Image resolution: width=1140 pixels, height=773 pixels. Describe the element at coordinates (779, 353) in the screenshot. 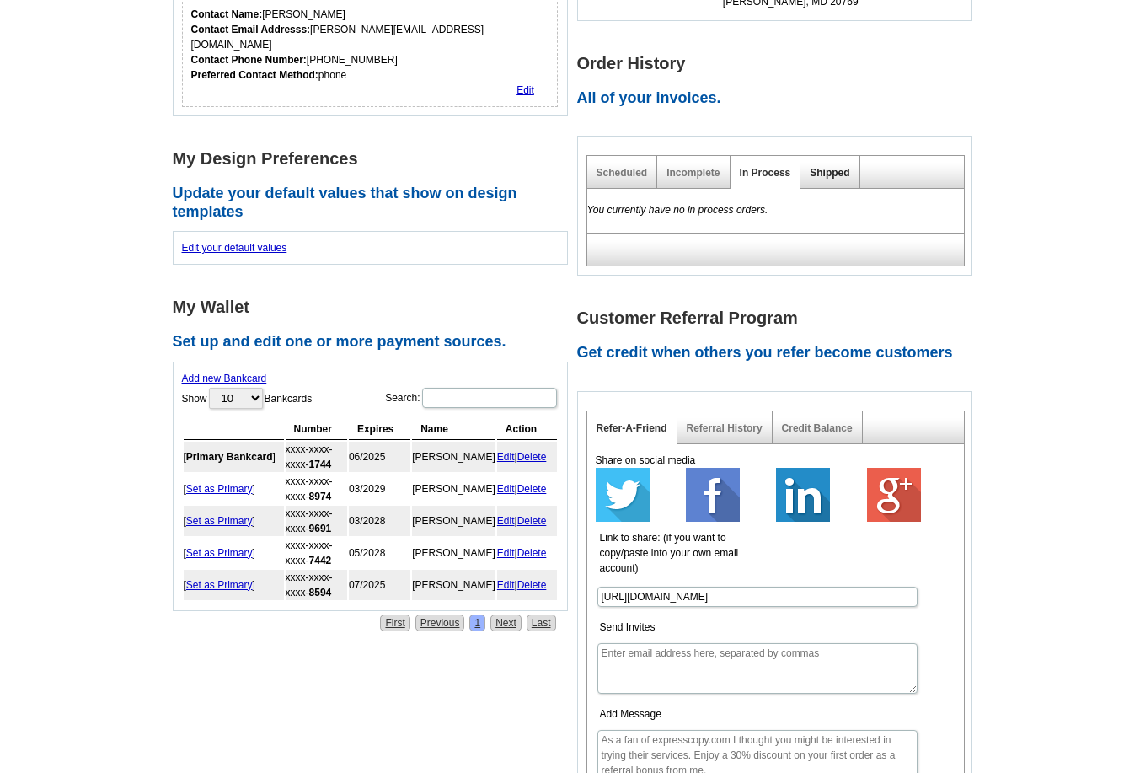

I see `h2: Get credit when others you refer become customers` at that location.